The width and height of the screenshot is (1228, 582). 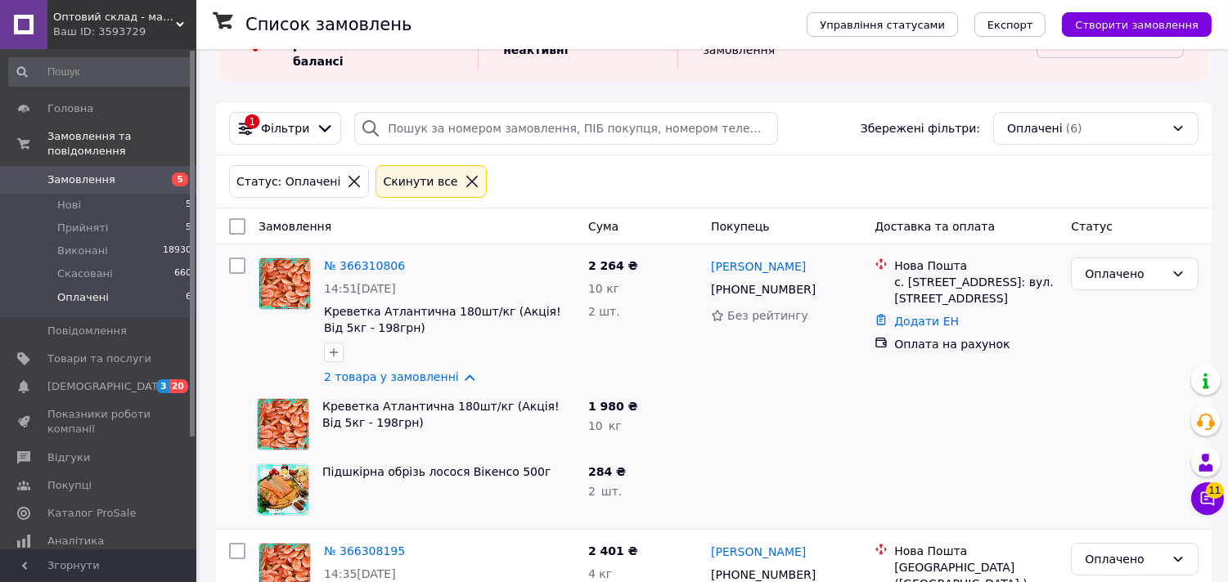 I want to click on span: Створити замовлення, so click(x=1136, y=25).